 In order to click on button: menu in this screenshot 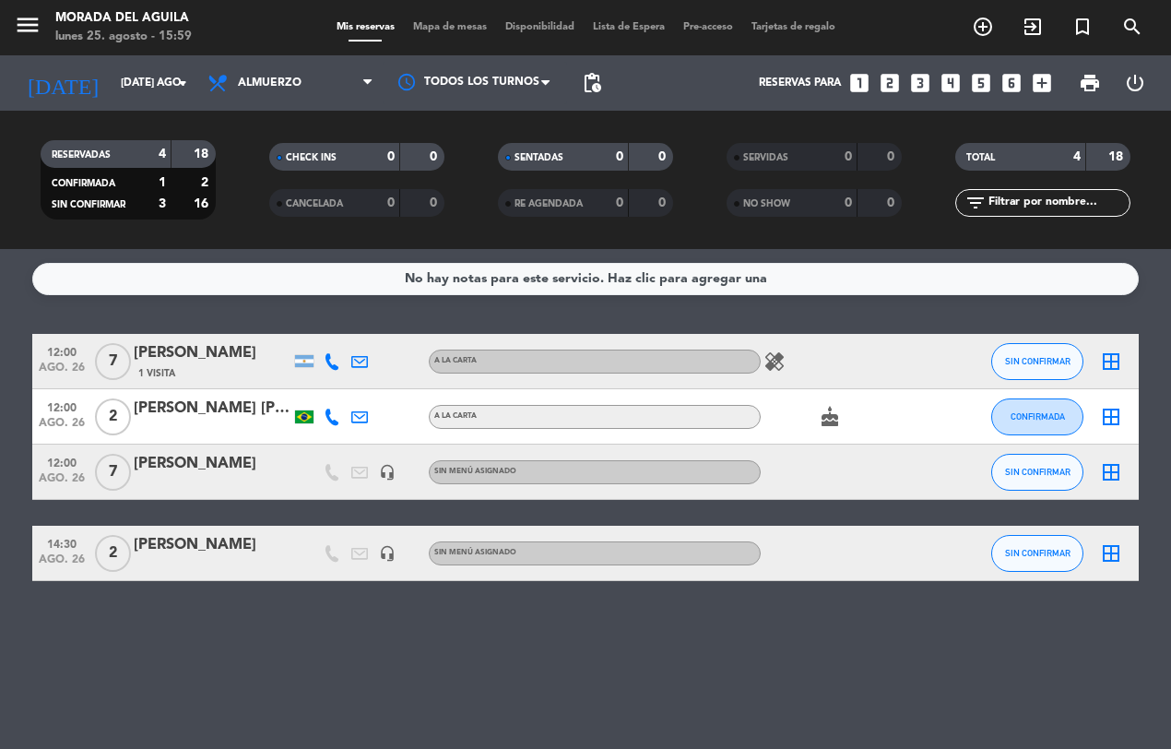, I will do `click(28, 28)`.